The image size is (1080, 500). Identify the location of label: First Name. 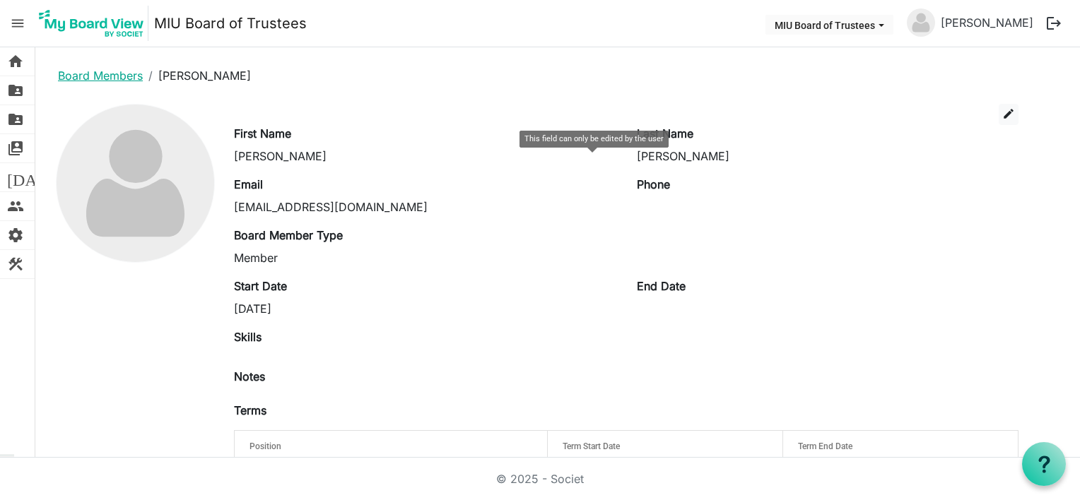
(262, 134).